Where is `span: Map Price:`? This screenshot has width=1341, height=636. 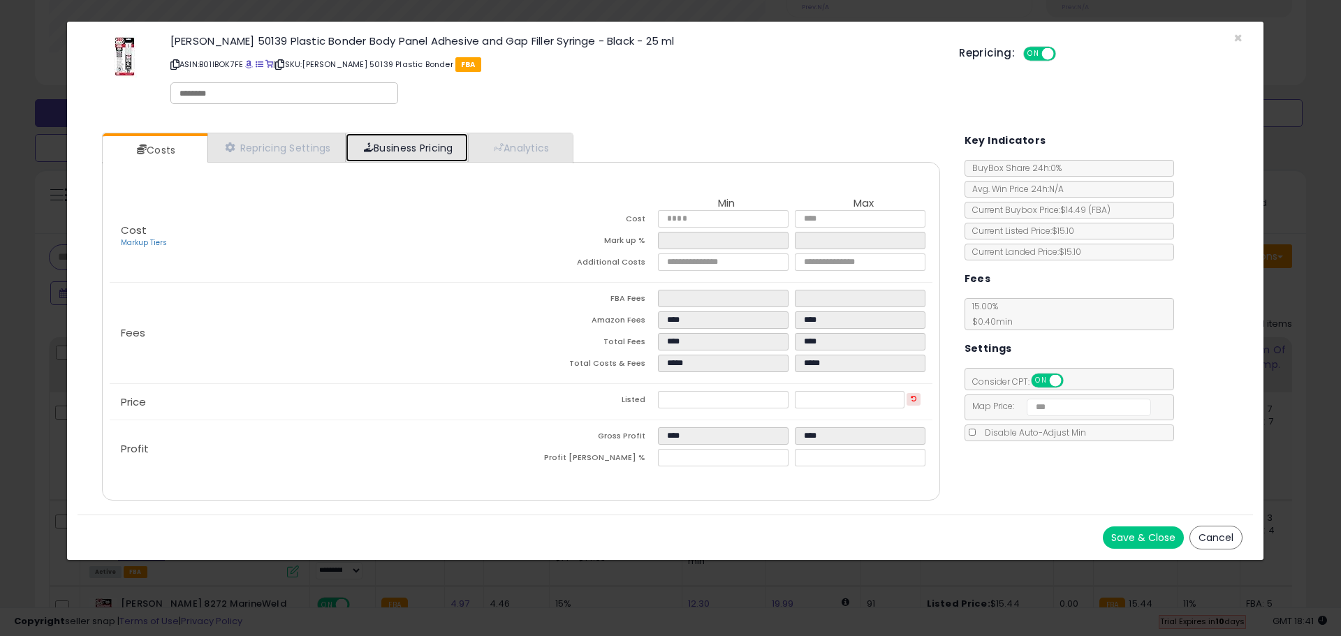
span: Map Price: is located at coordinates (1058, 406).